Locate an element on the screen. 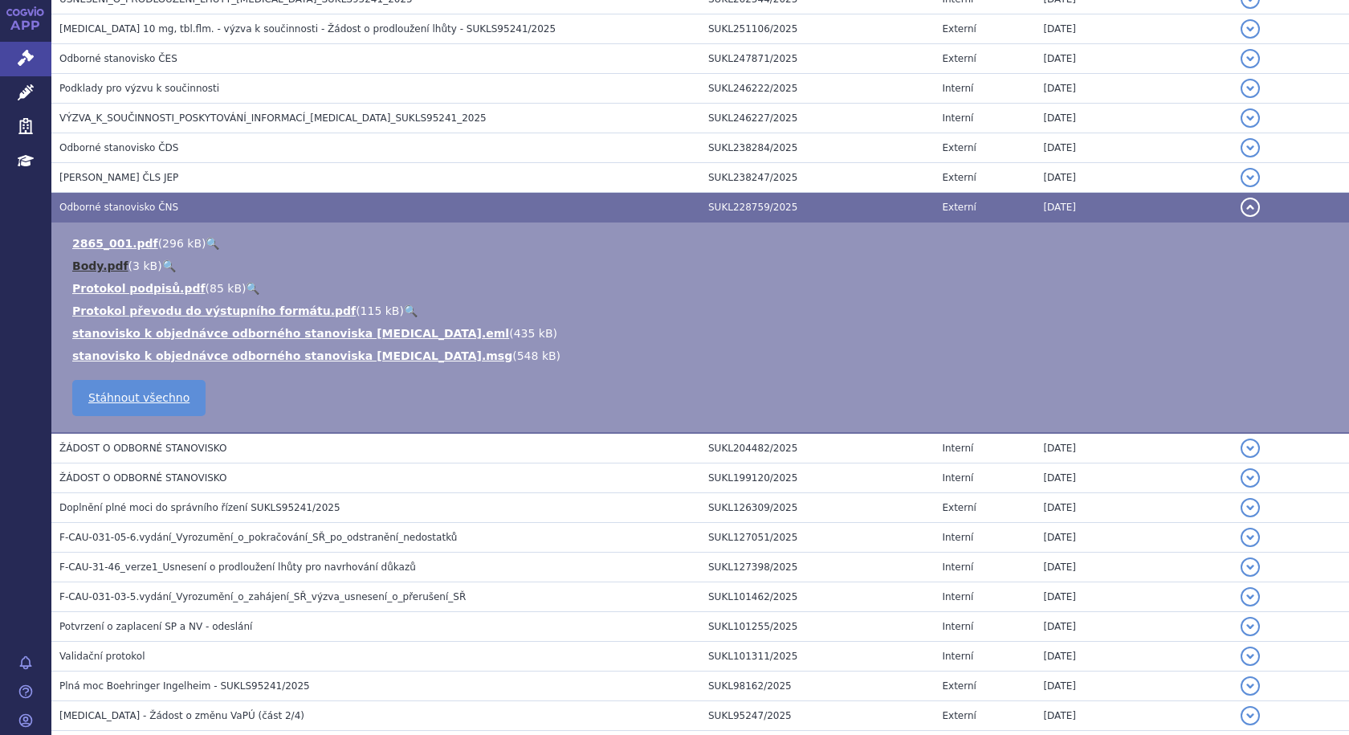 Image resolution: width=1349 pixels, height=735 pixels. span: 548 kB is located at coordinates (537, 356).